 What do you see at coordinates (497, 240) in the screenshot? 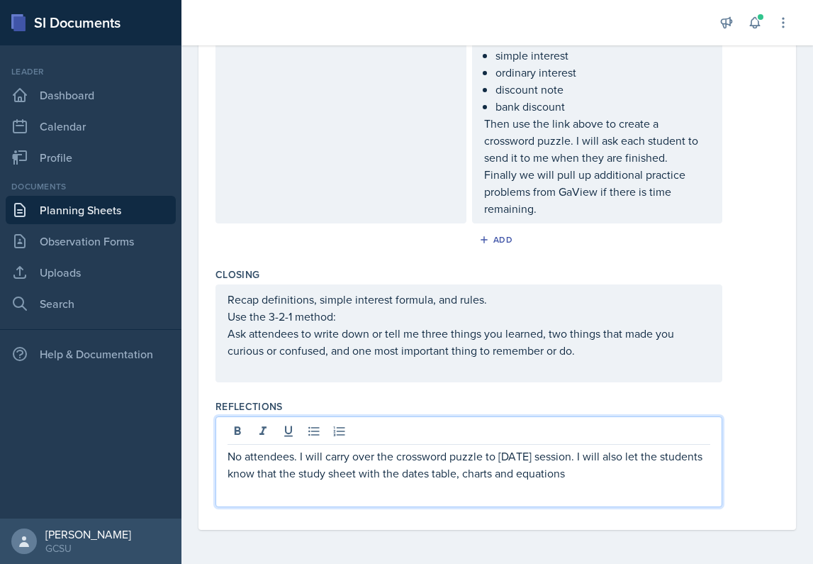
I see `div: Add` at bounding box center [497, 240].